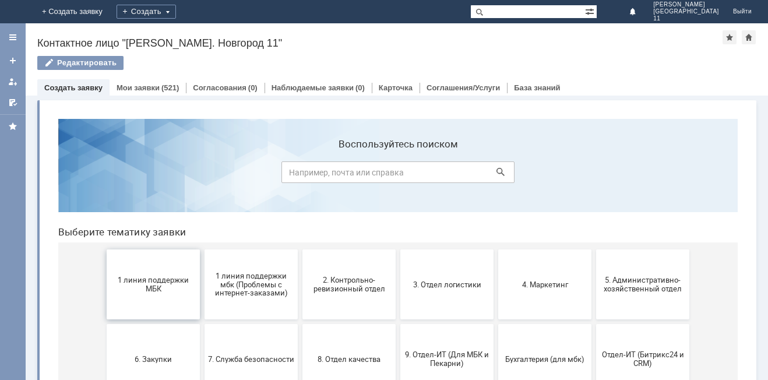 This screenshot has height=380, width=768. What do you see at coordinates (398, 175) in the screenshot?
I see `button: 3. Отдел логистики` at bounding box center [398, 175].